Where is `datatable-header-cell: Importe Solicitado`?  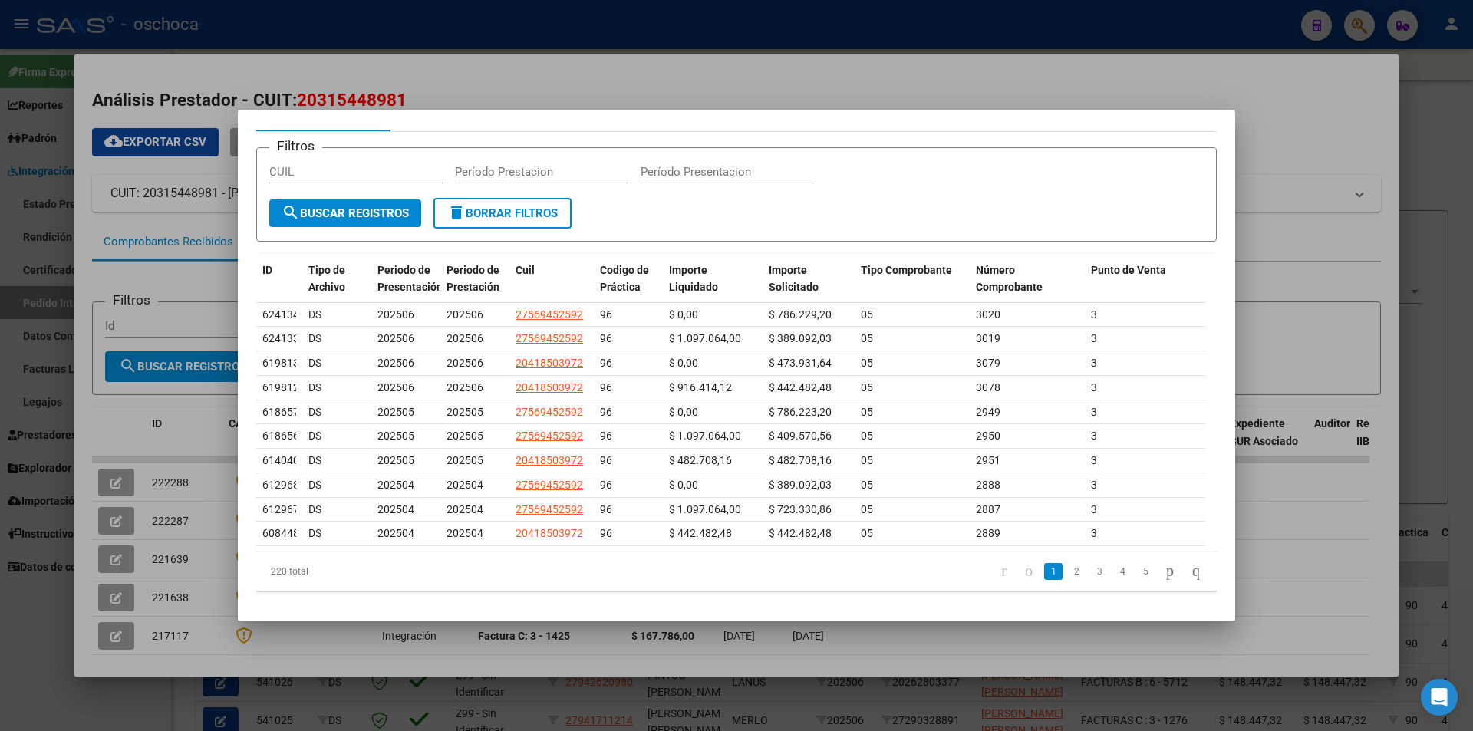 datatable-header-cell: Importe Solicitado is located at coordinates (809, 288).